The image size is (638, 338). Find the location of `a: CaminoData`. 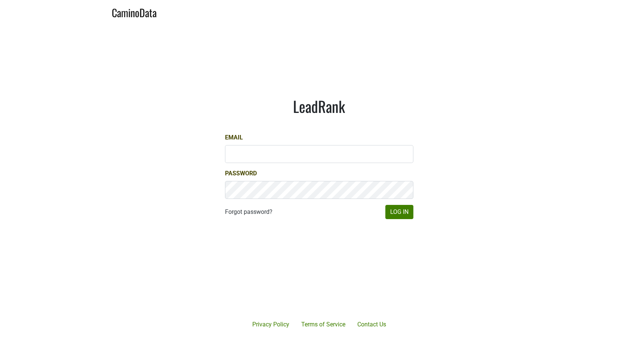

a: CaminoData is located at coordinates (134, 12).